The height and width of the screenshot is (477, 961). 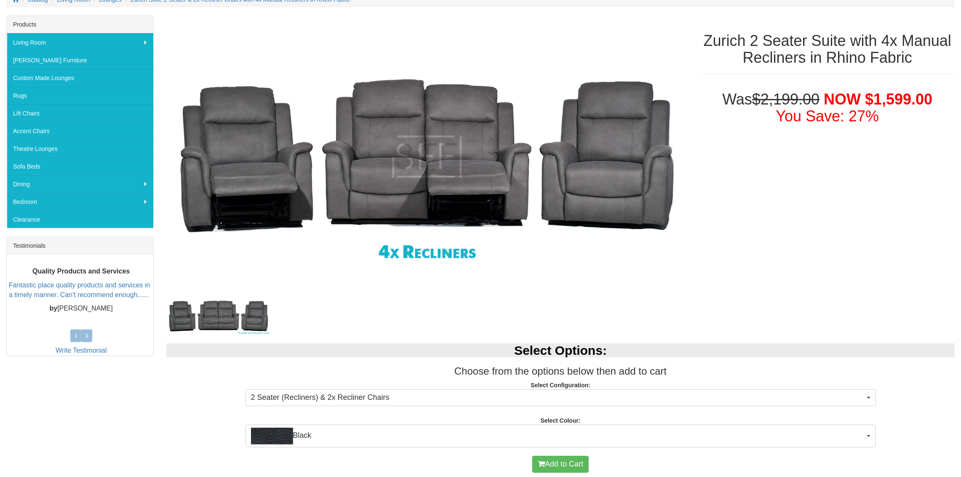 I want to click on a: Accent Chairs, so click(x=80, y=131).